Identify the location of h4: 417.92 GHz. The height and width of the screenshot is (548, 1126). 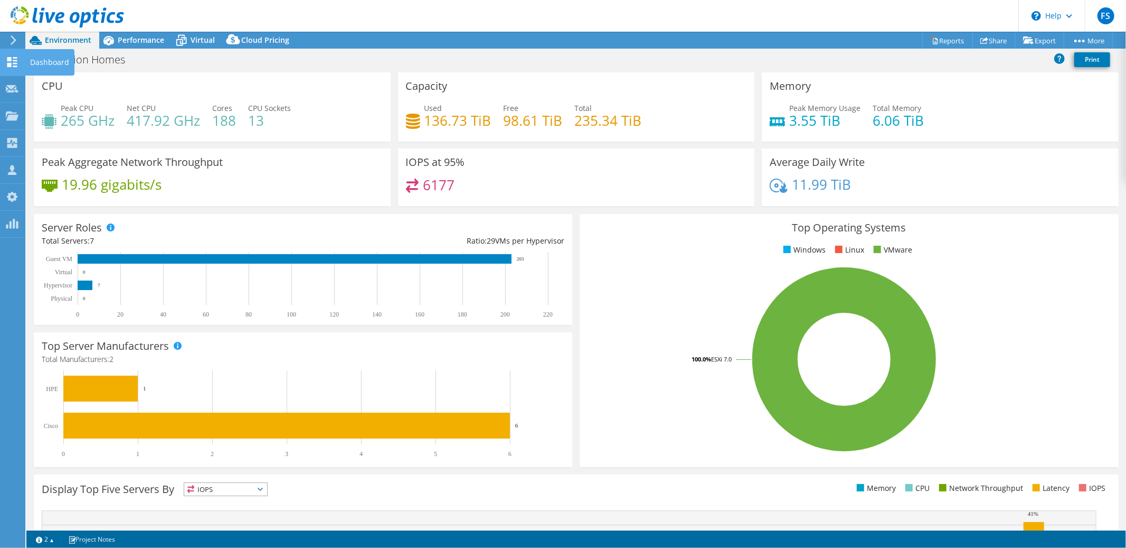
(163, 120).